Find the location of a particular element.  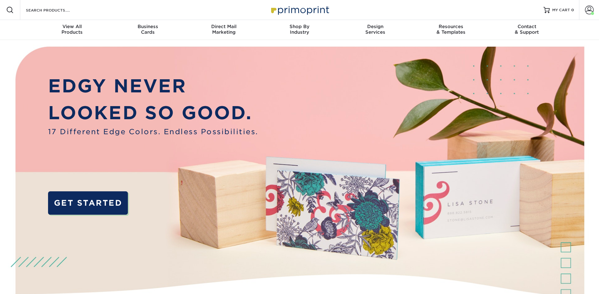

p: LOOKED SO GOOD. is located at coordinates (153, 113).